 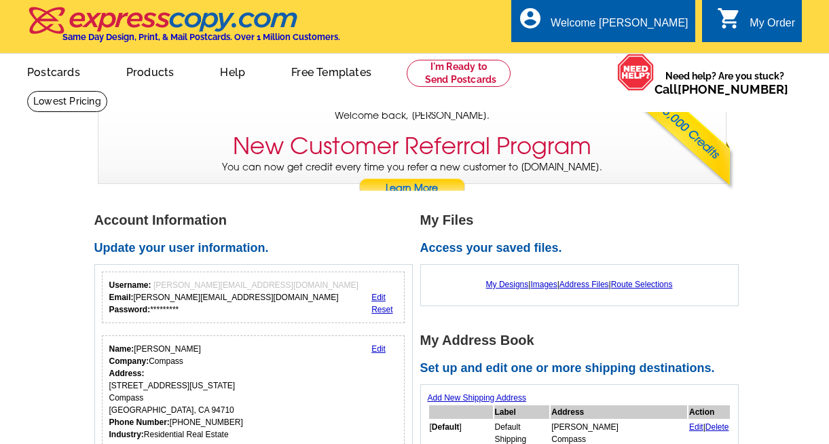 What do you see at coordinates (583, 340) in the screenshot?
I see `h1: My Address Book` at bounding box center [583, 340].